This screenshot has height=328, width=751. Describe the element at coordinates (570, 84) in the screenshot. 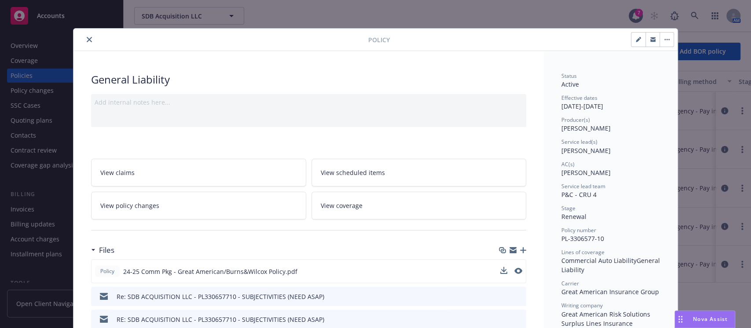

I see `span: Active` at that location.